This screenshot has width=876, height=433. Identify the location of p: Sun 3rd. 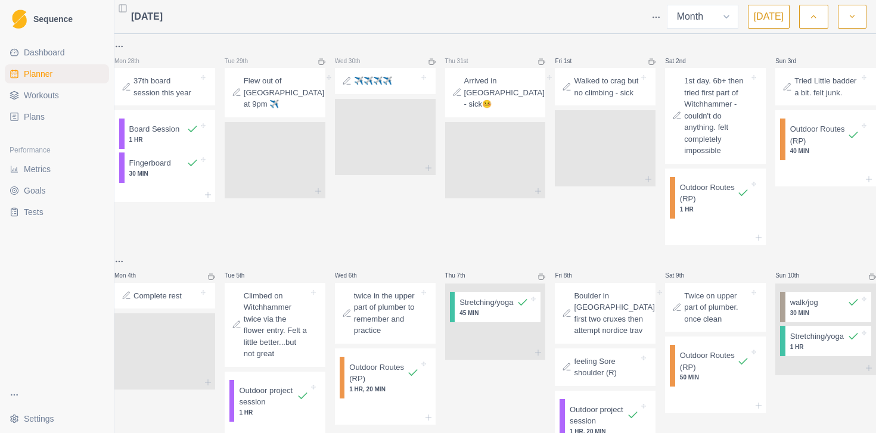
(793, 61).